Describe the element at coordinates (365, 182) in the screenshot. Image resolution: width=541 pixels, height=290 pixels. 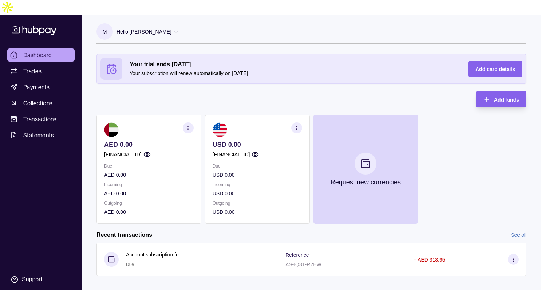
I see `p: Request new currencies` at that location.